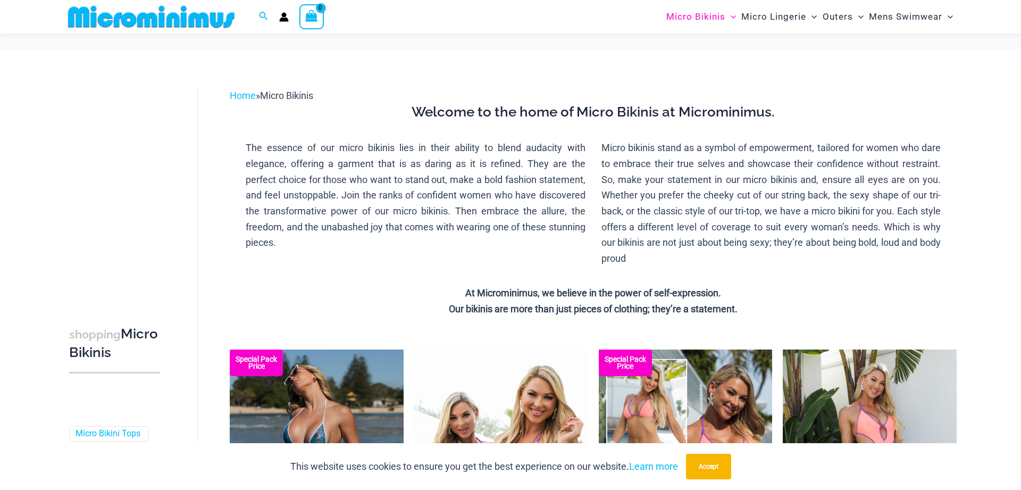 This screenshot has height=490, width=1021. I want to click on strong: At Microminimus, we believe in the power of self-expression., so click(593, 293).